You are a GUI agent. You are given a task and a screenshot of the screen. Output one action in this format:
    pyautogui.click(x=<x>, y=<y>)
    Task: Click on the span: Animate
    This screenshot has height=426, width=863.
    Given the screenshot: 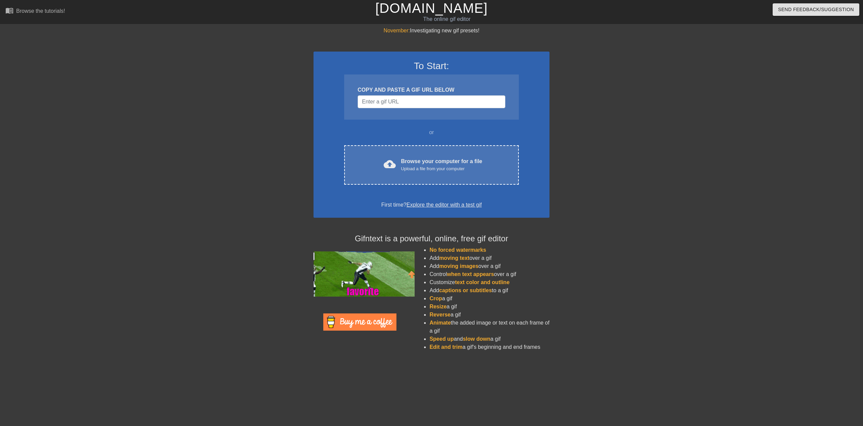 What is the action you would take?
    pyautogui.click(x=440, y=323)
    